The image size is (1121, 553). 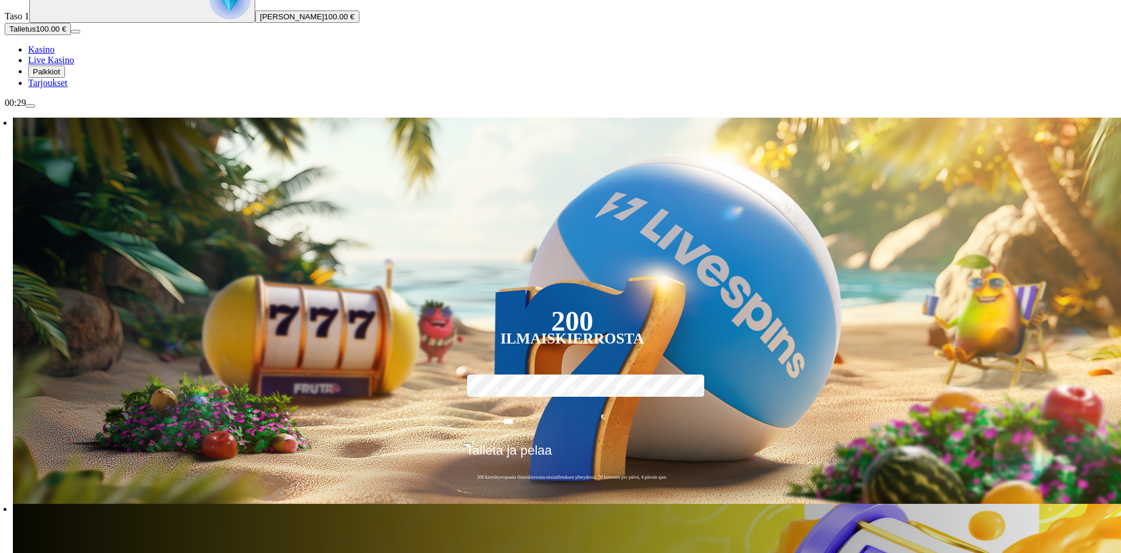 I want to click on a: diamond iconKasino, so click(x=41, y=49).